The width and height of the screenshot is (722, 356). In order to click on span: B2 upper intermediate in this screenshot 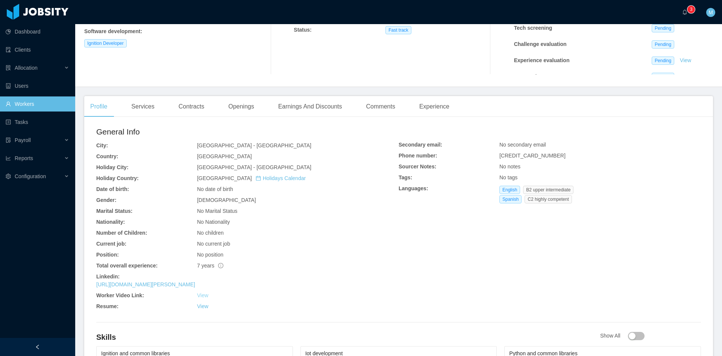, I will do `click(549, 190)`.